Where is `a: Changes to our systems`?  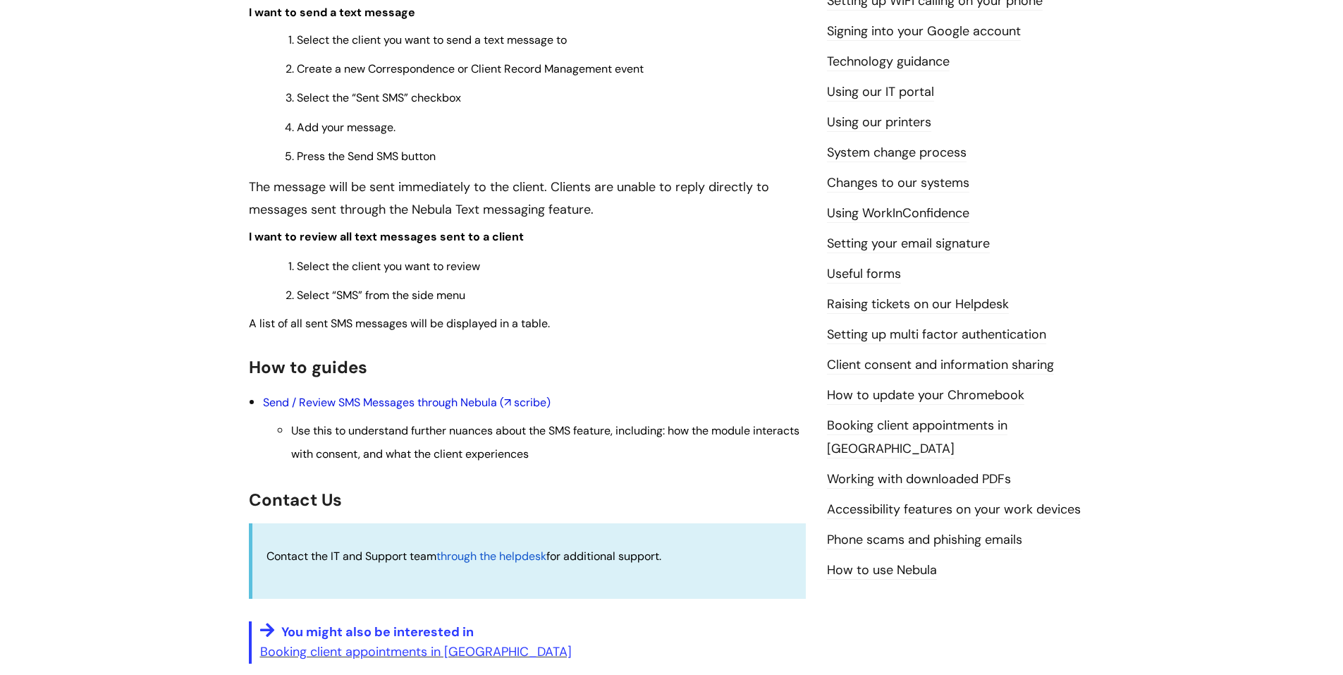
a: Changes to our systems is located at coordinates (898, 183).